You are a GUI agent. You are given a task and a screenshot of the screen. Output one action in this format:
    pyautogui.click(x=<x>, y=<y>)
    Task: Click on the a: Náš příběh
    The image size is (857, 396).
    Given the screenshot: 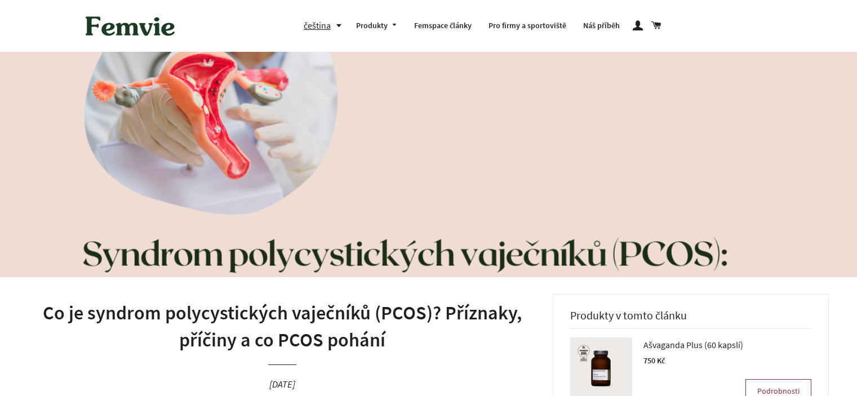 What is the action you would take?
    pyautogui.click(x=601, y=26)
    